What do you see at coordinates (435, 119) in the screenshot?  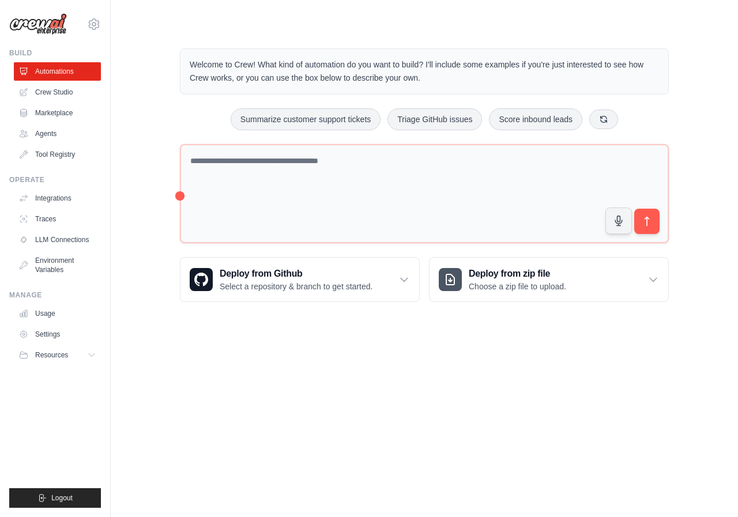 I see `button: Triage GitHub issues` at bounding box center [435, 119].